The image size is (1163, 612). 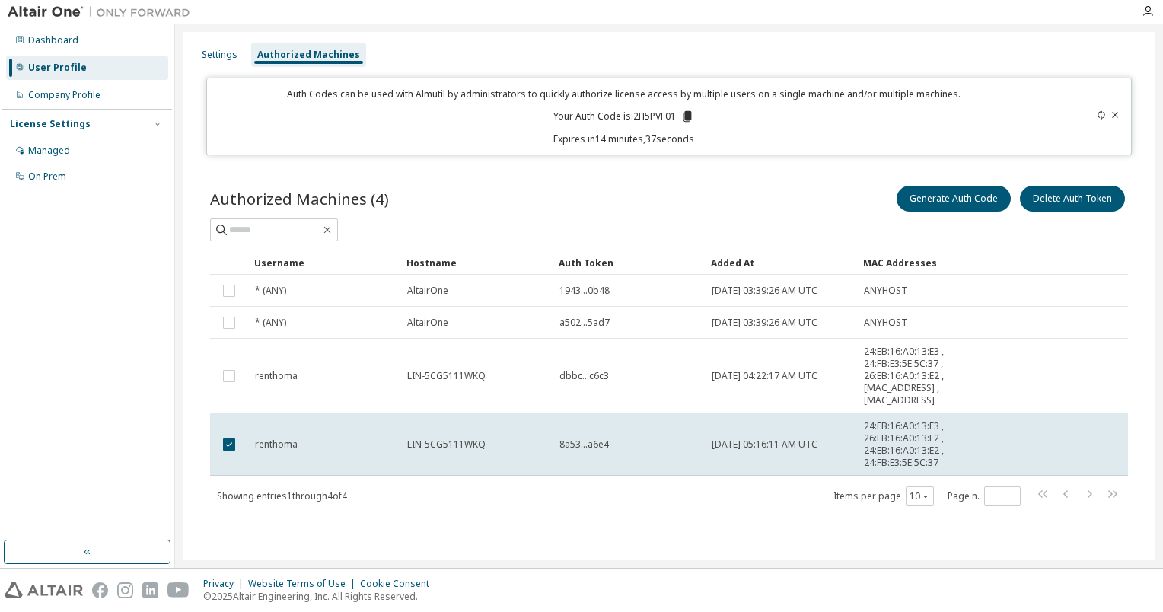 What do you see at coordinates (178, 590) in the screenshot?
I see `img: youtube.svg` at bounding box center [178, 590].